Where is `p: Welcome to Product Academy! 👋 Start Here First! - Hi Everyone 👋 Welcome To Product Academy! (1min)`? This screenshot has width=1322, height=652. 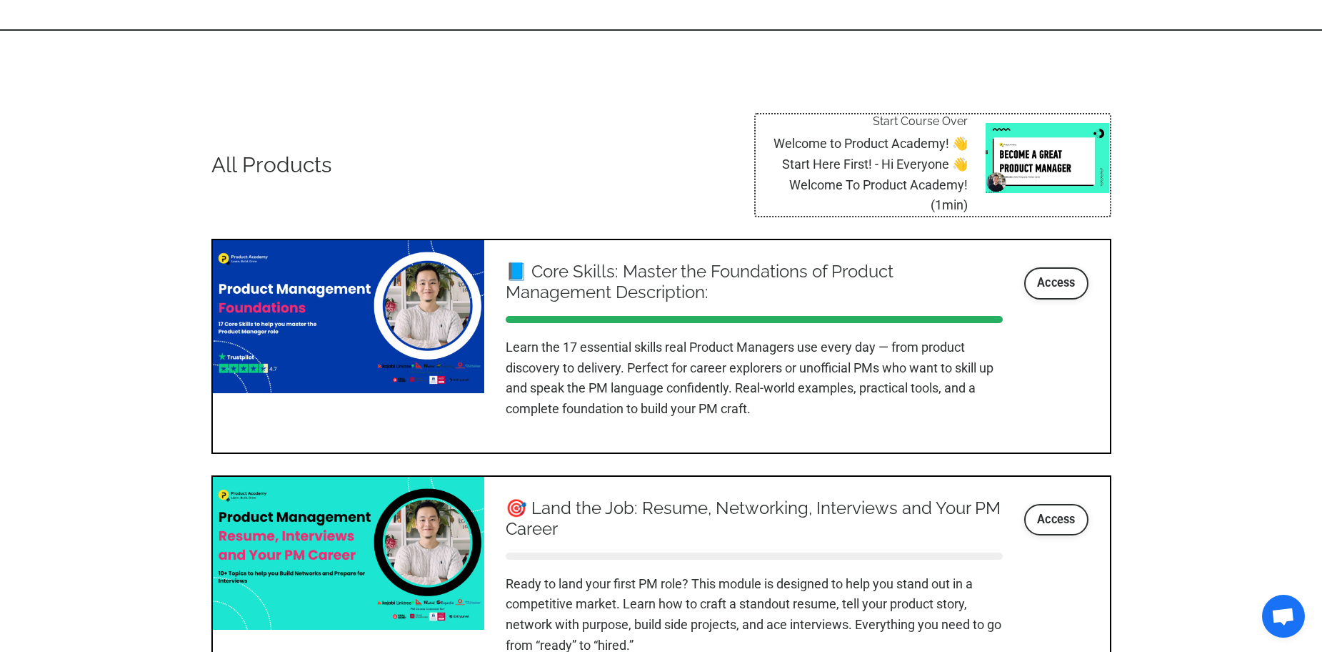 p: Welcome to Product Academy! 👋 Start Here First! - Hi Everyone 👋 Welcome To Product Academy! (1min) is located at coordinates (862, 174).